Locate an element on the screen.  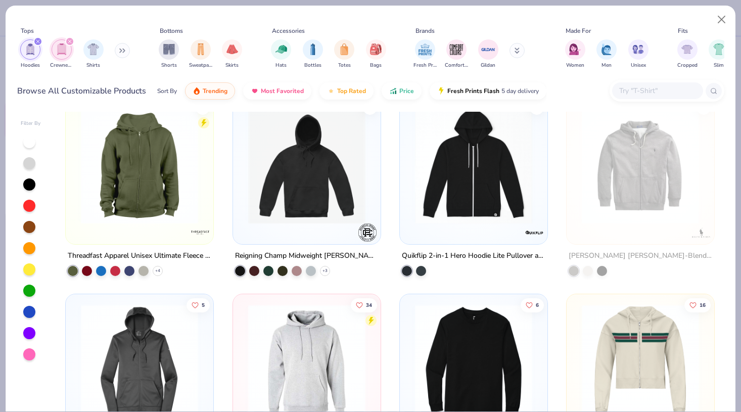
img: Hats Image is located at coordinates (281, 49).